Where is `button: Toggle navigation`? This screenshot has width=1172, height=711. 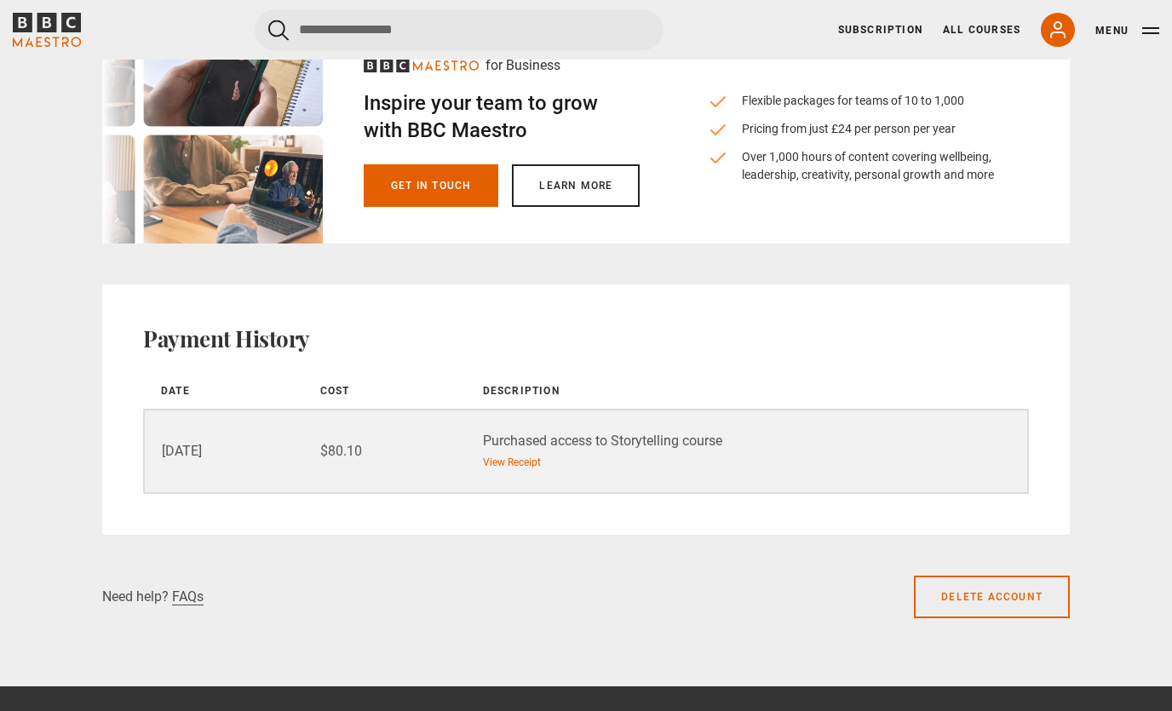
button: Toggle navigation is located at coordinates (1127, 31).